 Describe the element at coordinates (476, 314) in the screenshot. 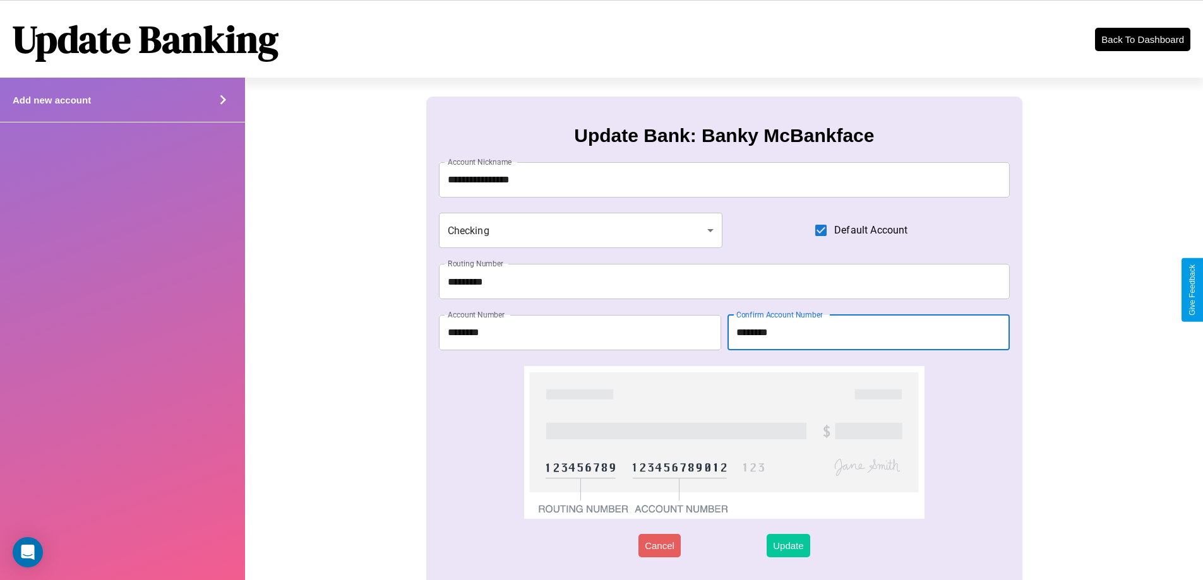

I see `label: Account Number` at that location.